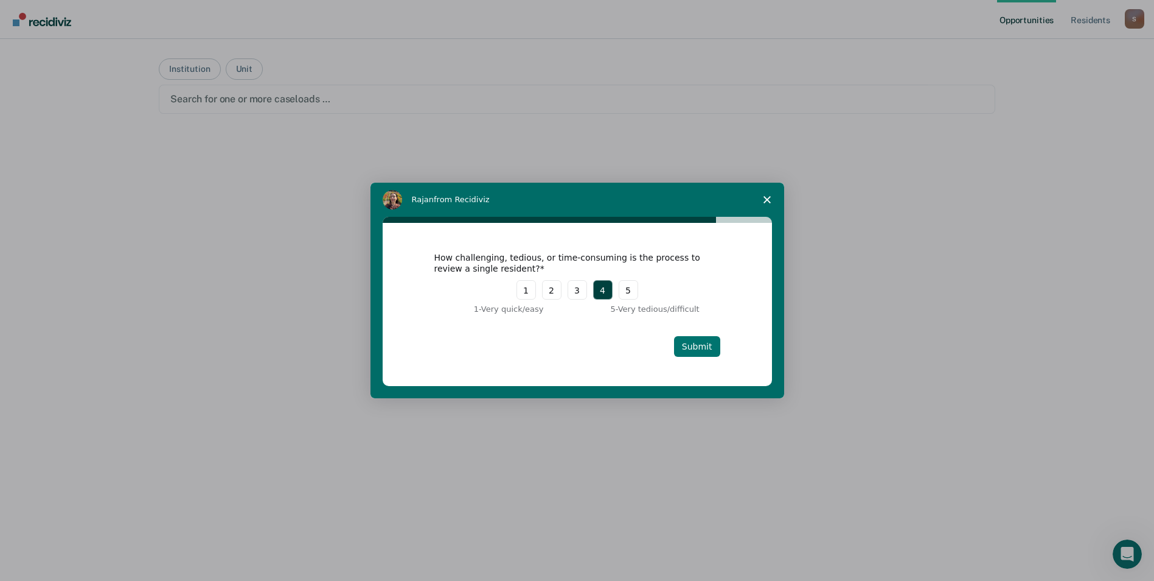 The image size is (1154, 581). I want to click on button: 5, so click(629, 290).